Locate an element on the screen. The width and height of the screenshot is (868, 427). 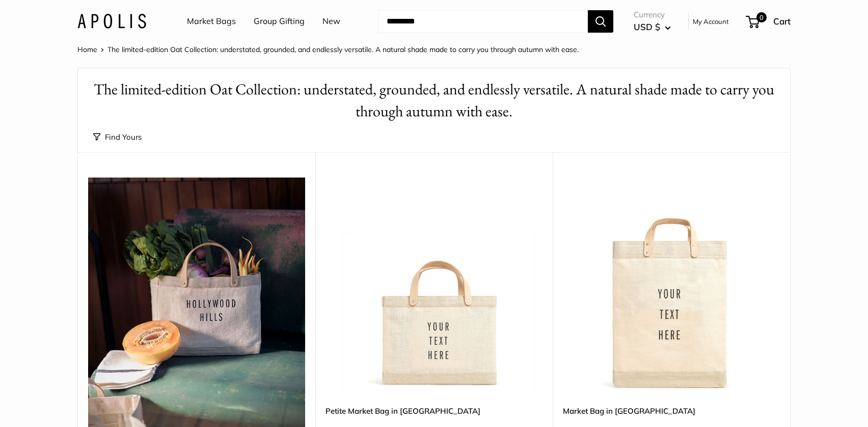
a: Petite Market Bag in OatPetite Market Bag in Oat is located at coordinates (434, 286).